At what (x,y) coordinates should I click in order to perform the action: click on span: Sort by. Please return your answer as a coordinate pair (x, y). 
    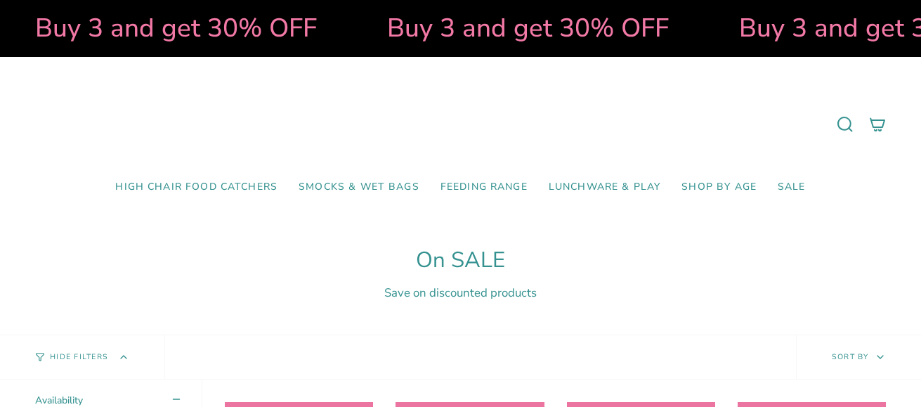
    Looking at the image, I should click on (850, 356).